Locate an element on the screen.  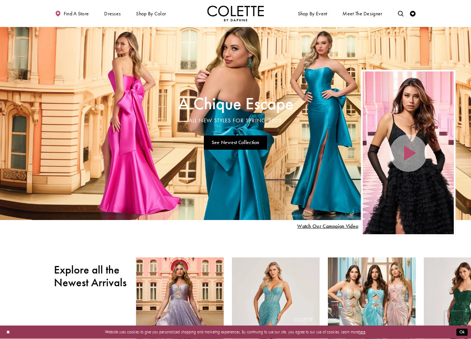
ul: Slider Links is located at coordinates (235, 143).